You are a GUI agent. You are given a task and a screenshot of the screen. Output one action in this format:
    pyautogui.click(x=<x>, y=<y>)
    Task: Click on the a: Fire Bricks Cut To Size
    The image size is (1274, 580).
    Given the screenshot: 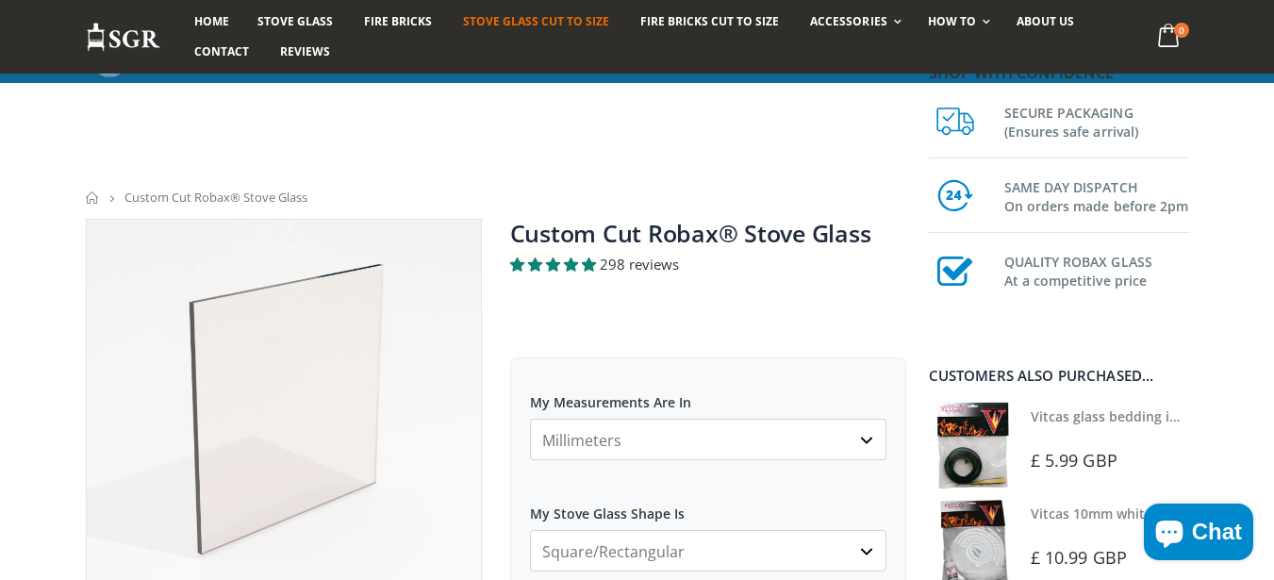 What is the action you would take?
    pyautogui.click(x=709, y=22)
    